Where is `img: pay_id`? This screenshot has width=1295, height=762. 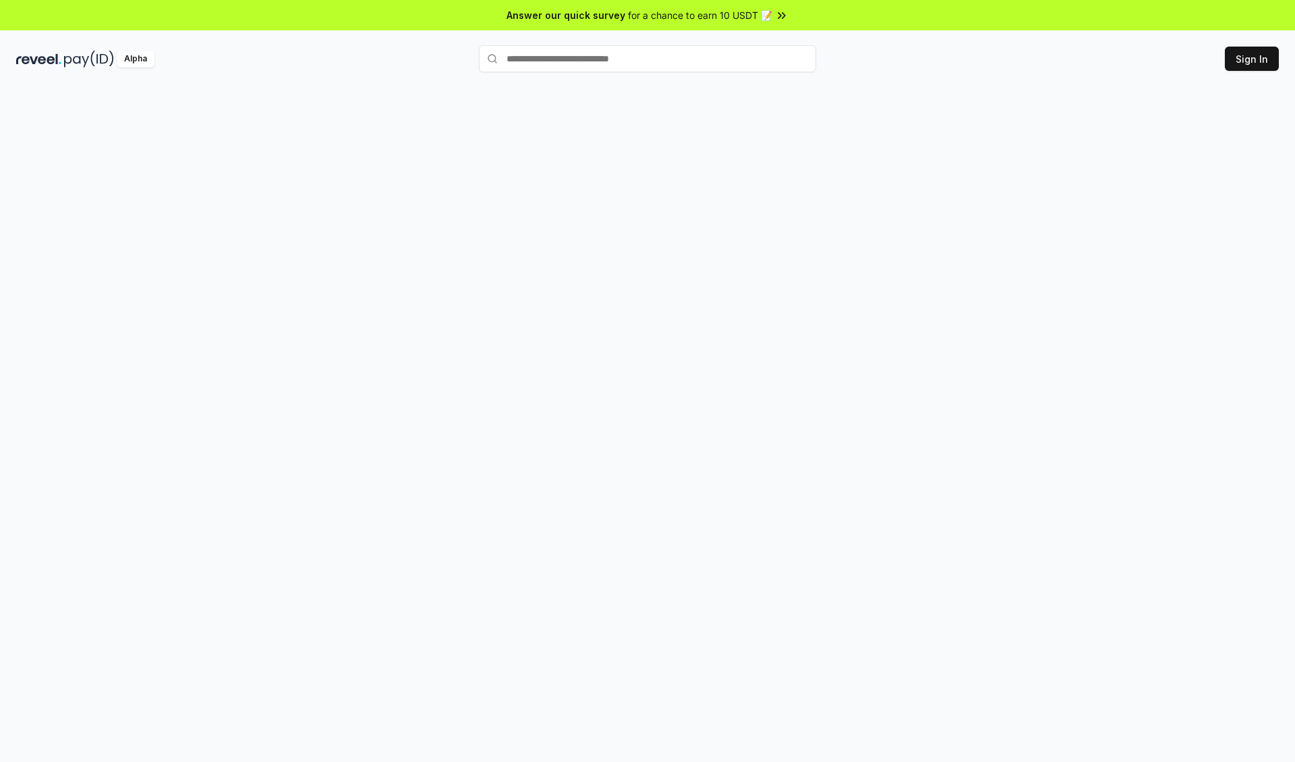 img: pay_id is located at coordinates (89, 59).